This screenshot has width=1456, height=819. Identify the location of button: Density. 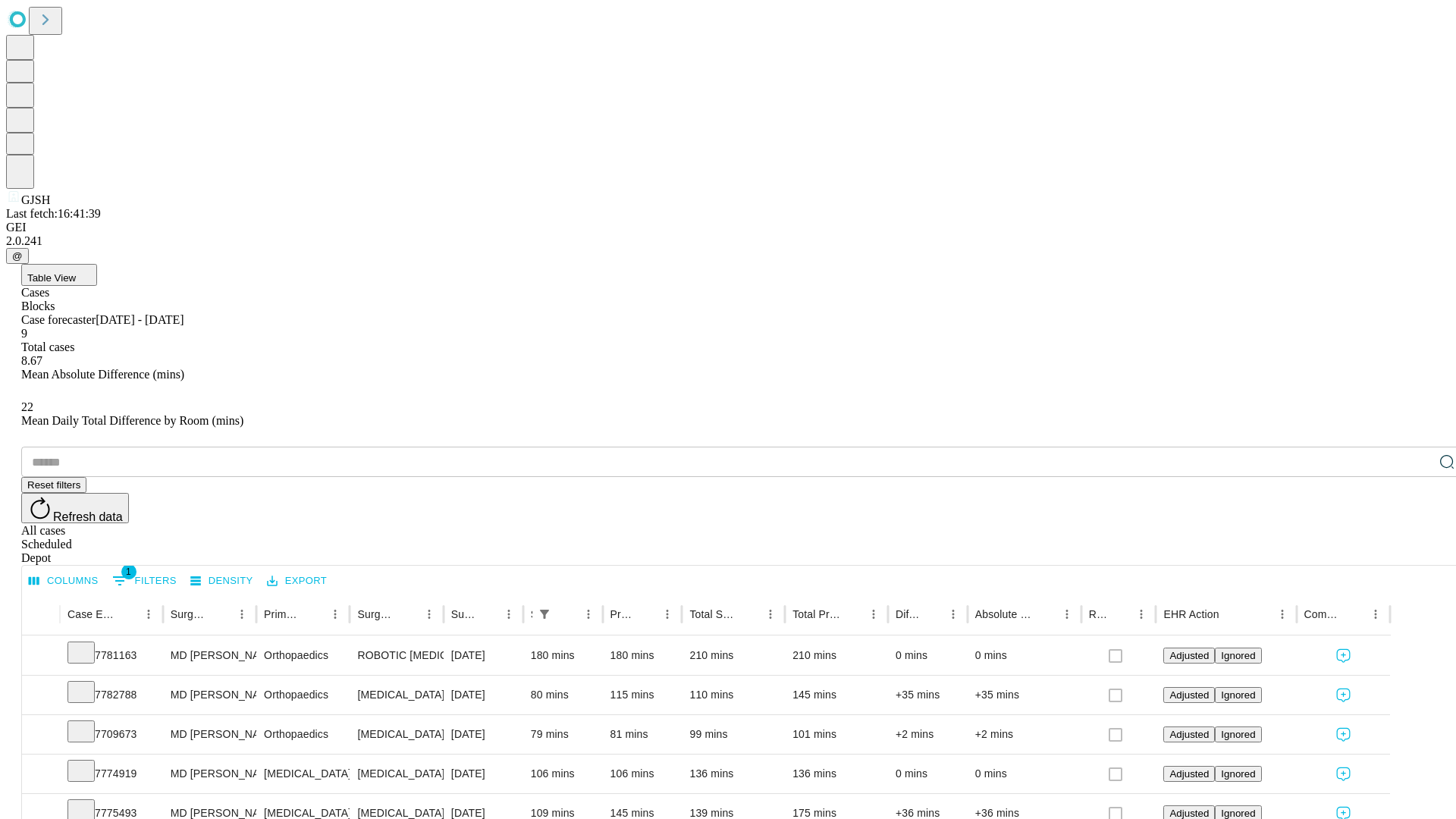
(221, 581).